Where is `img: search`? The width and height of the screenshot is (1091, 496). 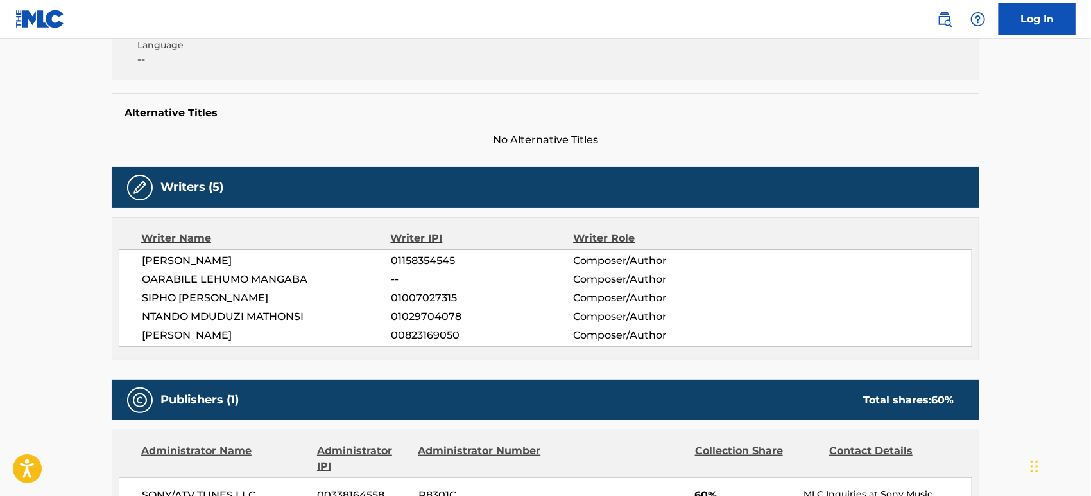
img: search is located at coordinates (945, 19).